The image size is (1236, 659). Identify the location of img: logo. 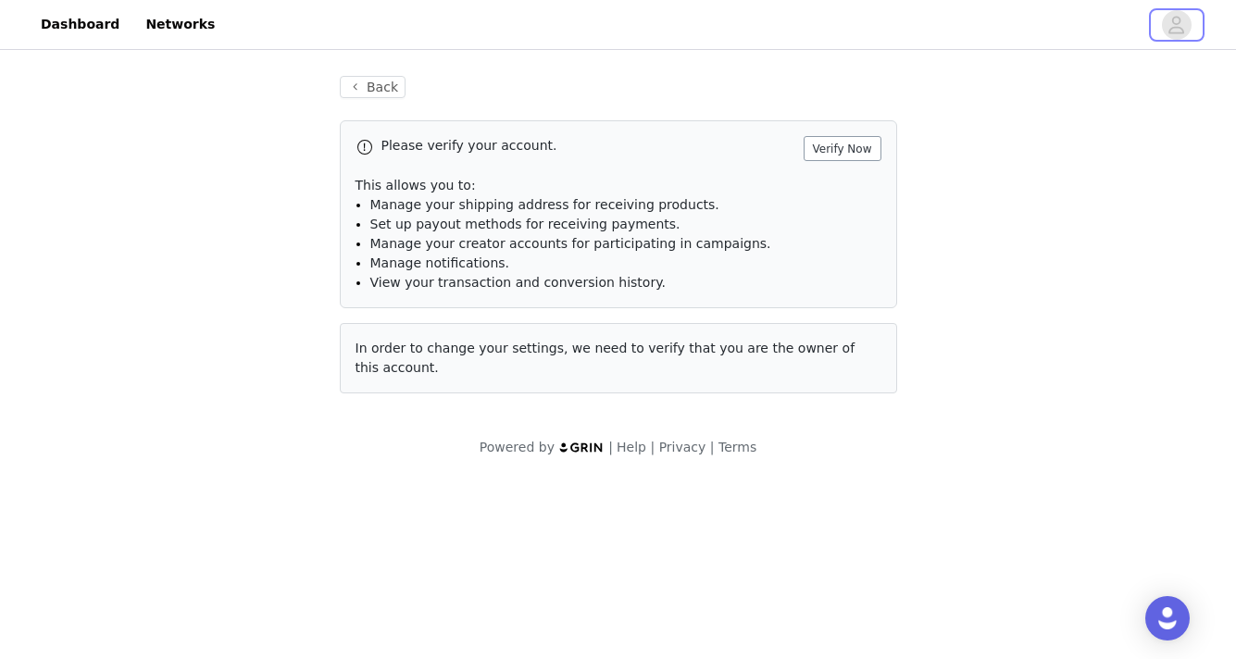
(582, 447).